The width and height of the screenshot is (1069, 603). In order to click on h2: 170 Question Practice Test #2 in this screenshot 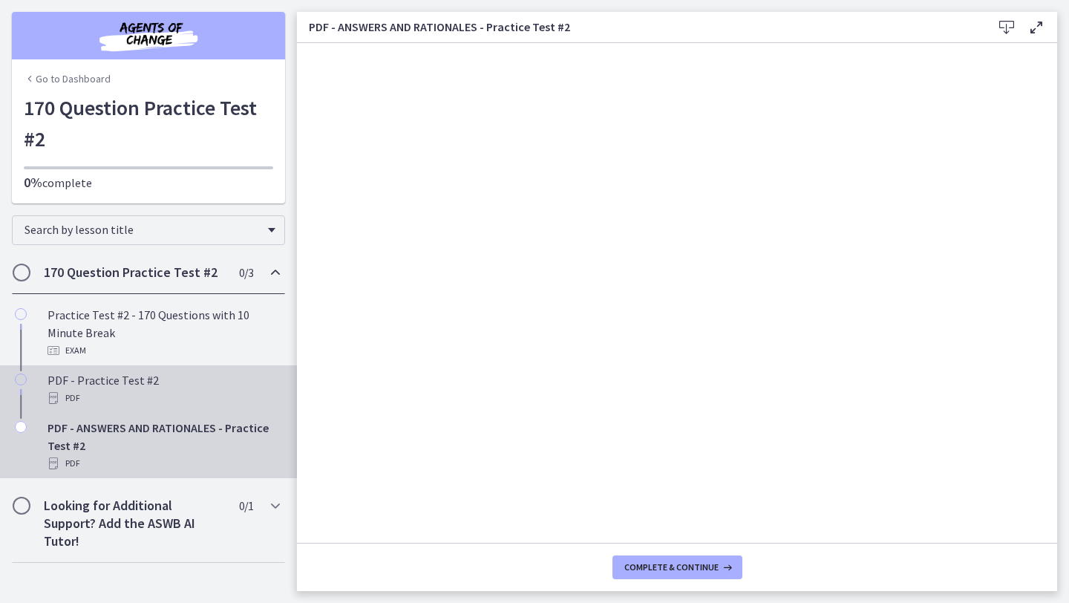, I will do `click(134, 272)`.